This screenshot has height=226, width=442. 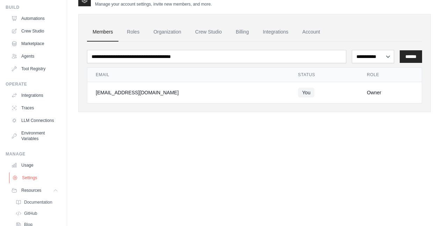 I want to click on span: Documentation, so click(x=38, y=202).